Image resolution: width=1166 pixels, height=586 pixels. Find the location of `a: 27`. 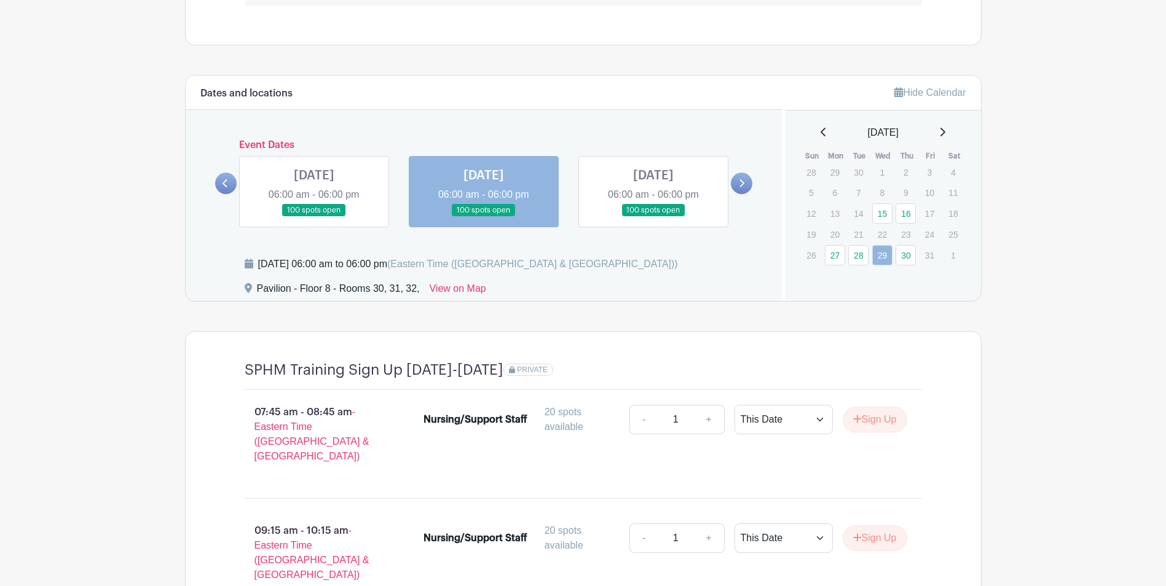

a: 27 is located at coordinates (835, 255).